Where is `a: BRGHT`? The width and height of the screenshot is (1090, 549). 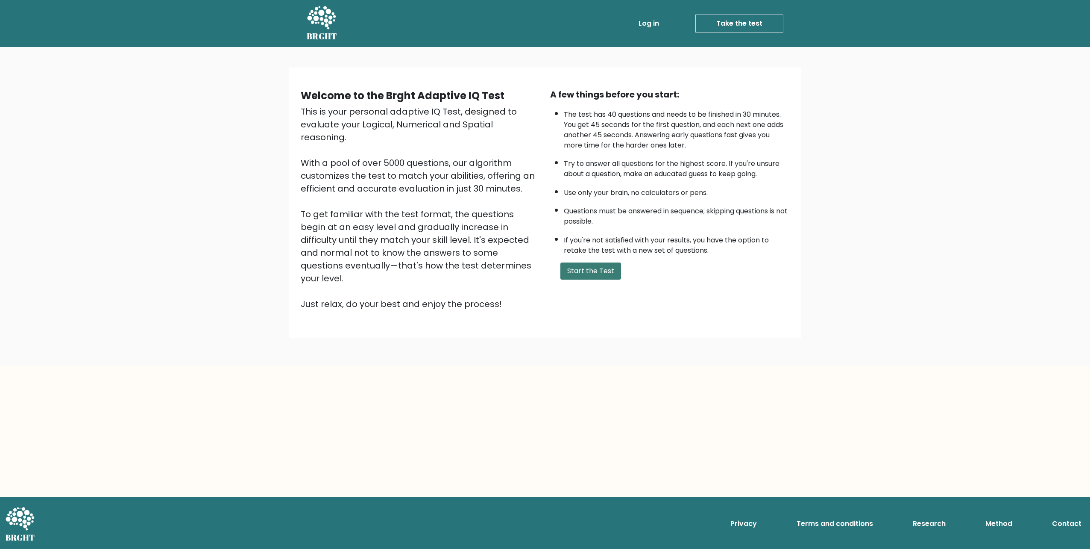
a: BRGHT is located at coordinates (322, 23).